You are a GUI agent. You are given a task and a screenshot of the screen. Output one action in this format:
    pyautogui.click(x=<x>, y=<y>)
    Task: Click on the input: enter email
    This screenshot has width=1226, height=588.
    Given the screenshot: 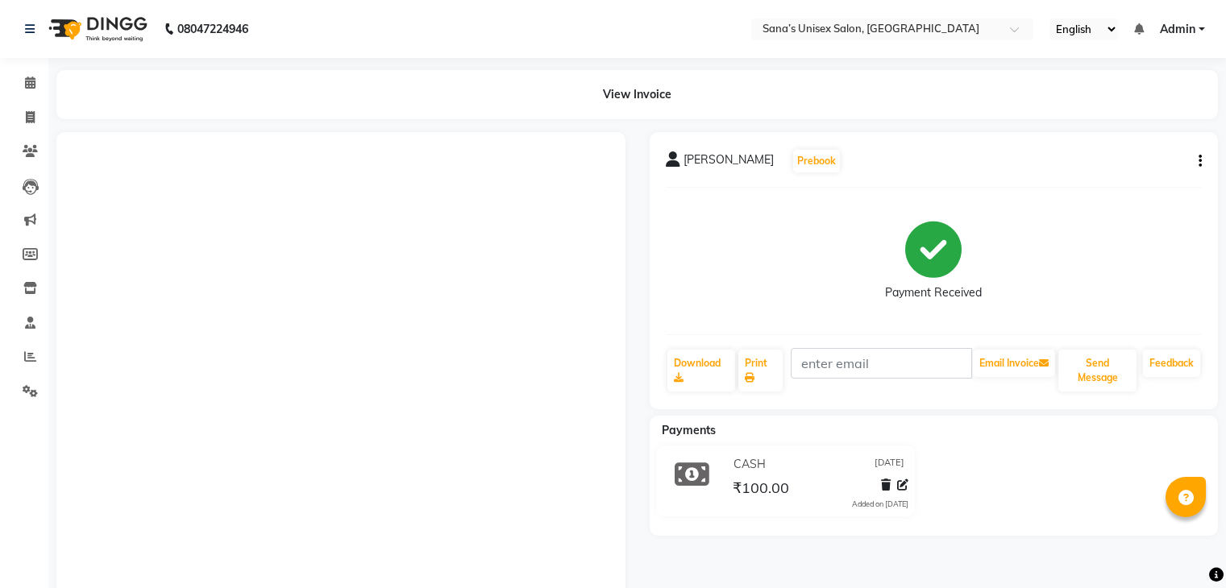 What is the action you would take?
    pyautogui.click(x=881, y=363)
    